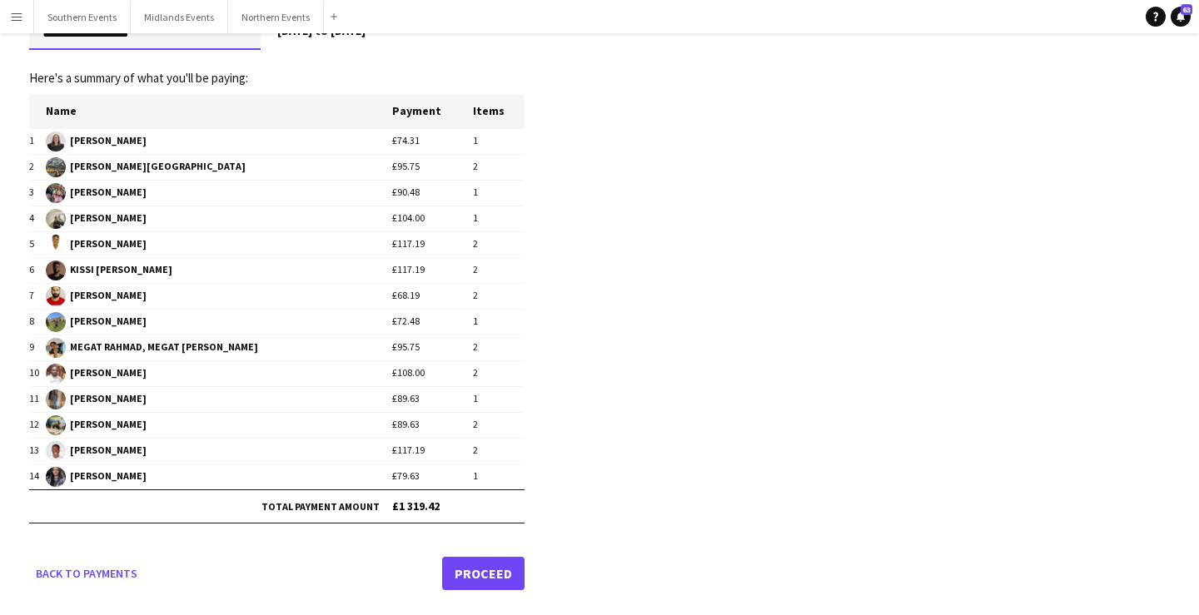  Describe the element at coordinates (37, 347) in the screenshot. I see `td: 9` at that location.